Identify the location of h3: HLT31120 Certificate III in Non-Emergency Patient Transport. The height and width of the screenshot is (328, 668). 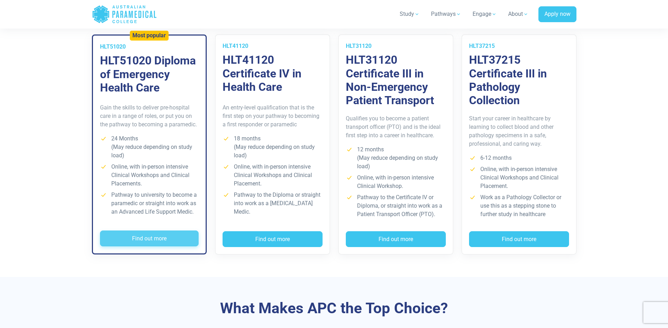
(396, 80).